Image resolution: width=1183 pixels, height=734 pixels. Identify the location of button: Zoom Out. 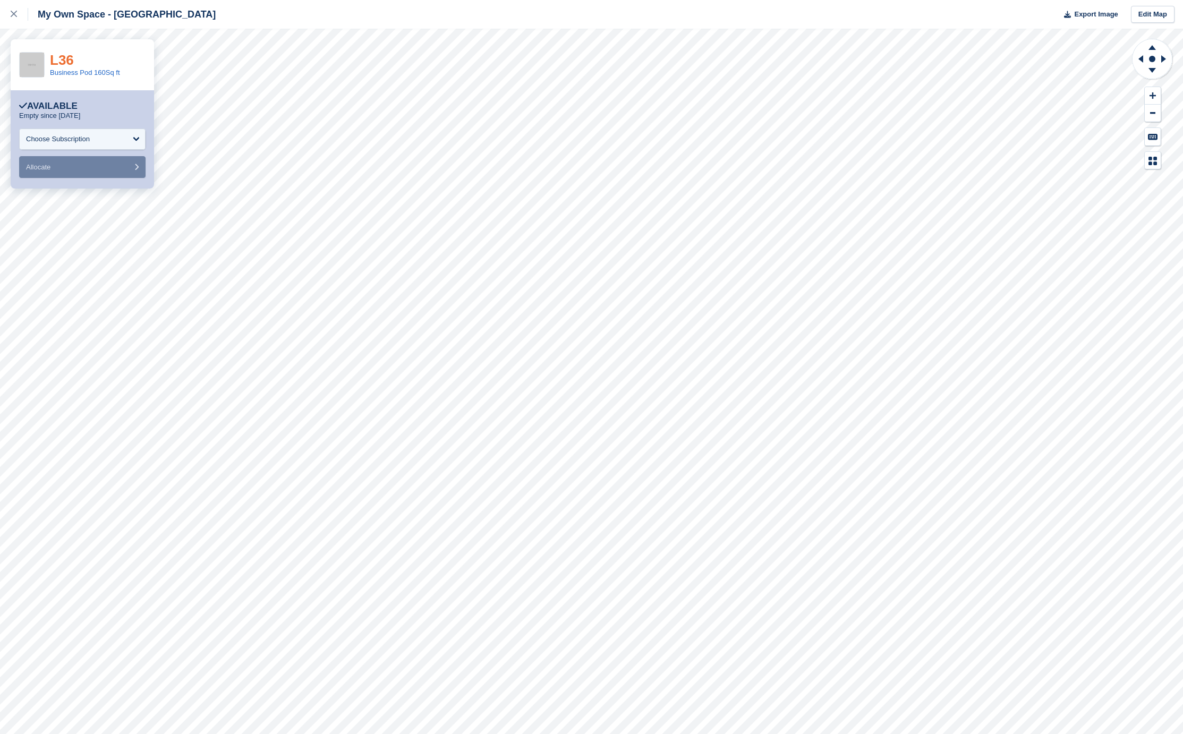
(1152, 113).